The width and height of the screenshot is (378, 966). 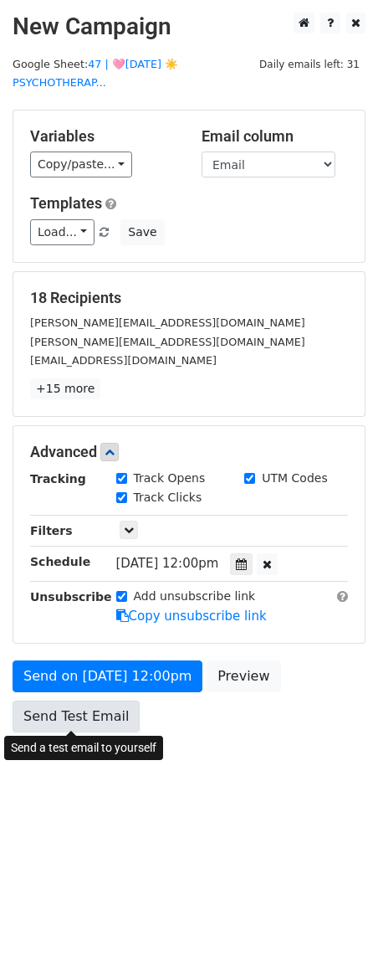 What do you see at coordinates (336, 925) in the screenshot?
I see `div: Chat Widget` at bounding box center [336, 925].